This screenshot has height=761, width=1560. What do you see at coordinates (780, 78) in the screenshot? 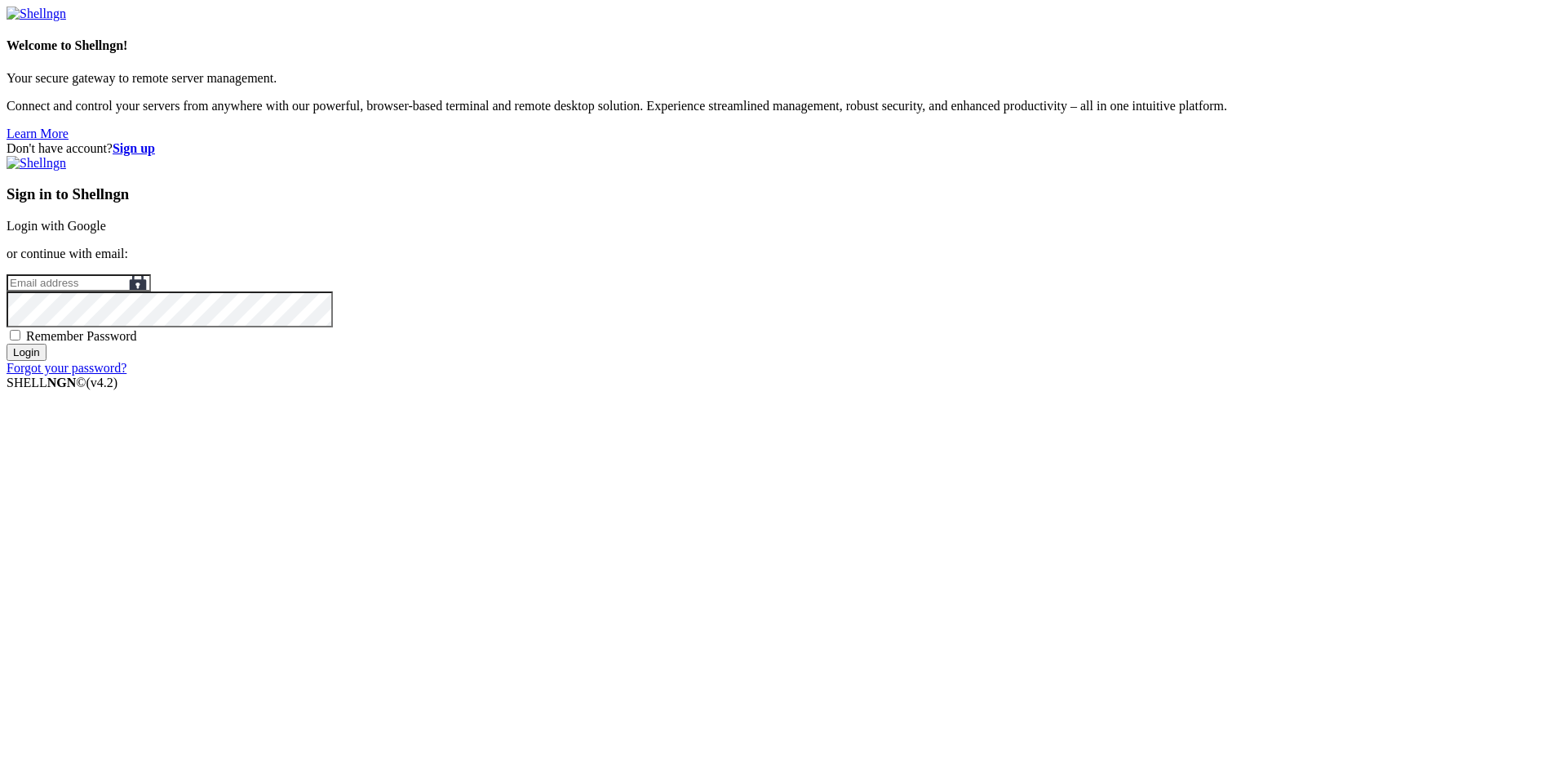
I see `p: Your secure gateway to remote server management.` at bounding box center [780, 78].